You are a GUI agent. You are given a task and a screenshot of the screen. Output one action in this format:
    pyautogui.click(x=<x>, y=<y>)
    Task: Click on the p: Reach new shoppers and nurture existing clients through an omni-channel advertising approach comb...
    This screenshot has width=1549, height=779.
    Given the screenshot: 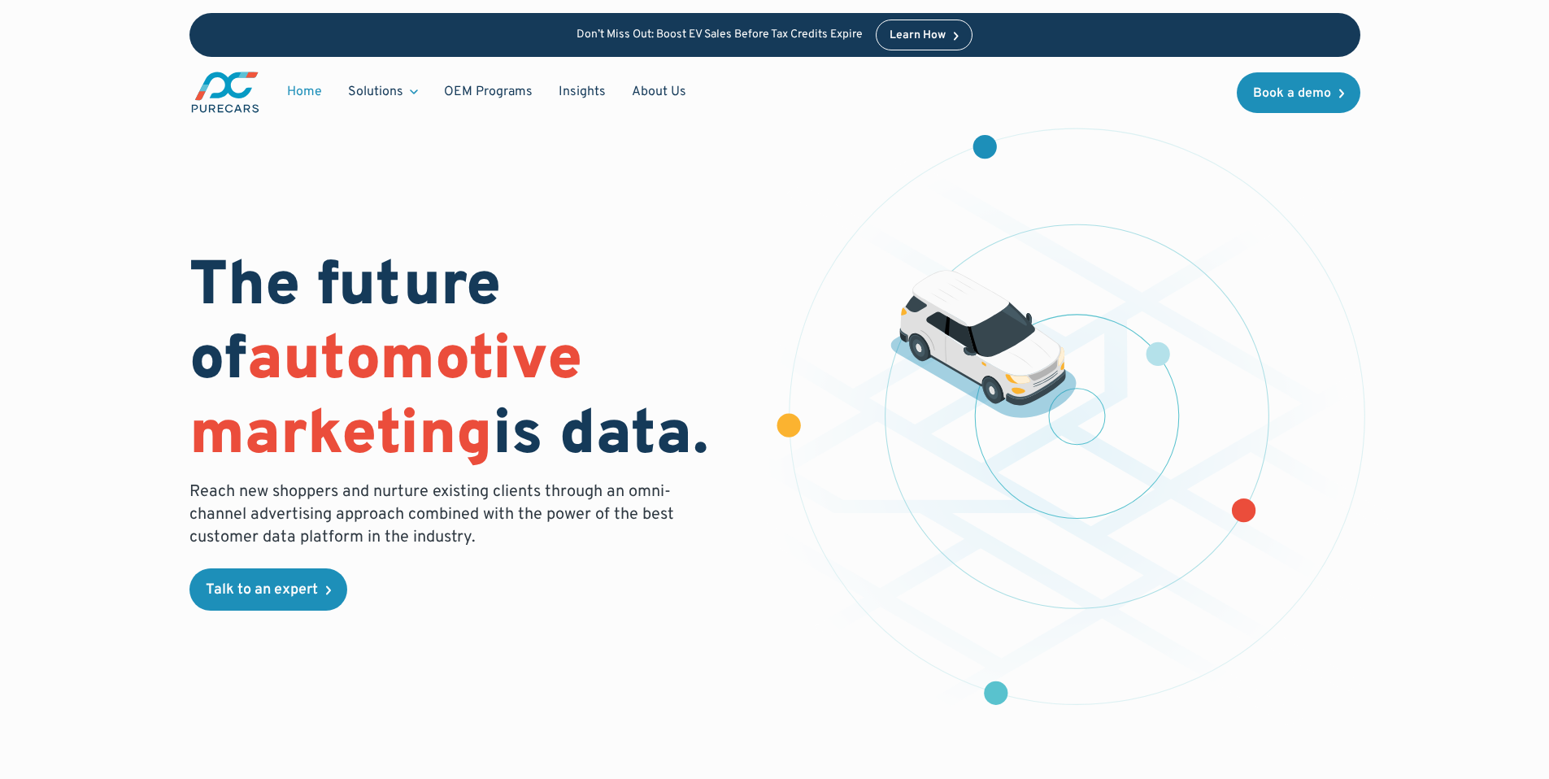 What is the action you would take?
    pyautogui.click(x=437, y=515)
    